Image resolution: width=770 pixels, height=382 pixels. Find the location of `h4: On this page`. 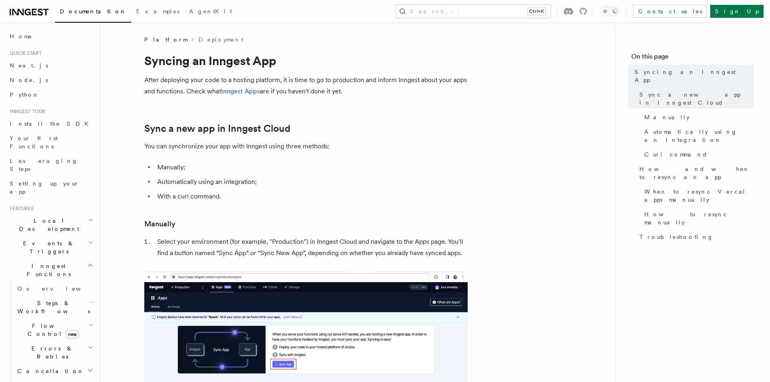

h4: On this page is located at coordinates (692, 58).